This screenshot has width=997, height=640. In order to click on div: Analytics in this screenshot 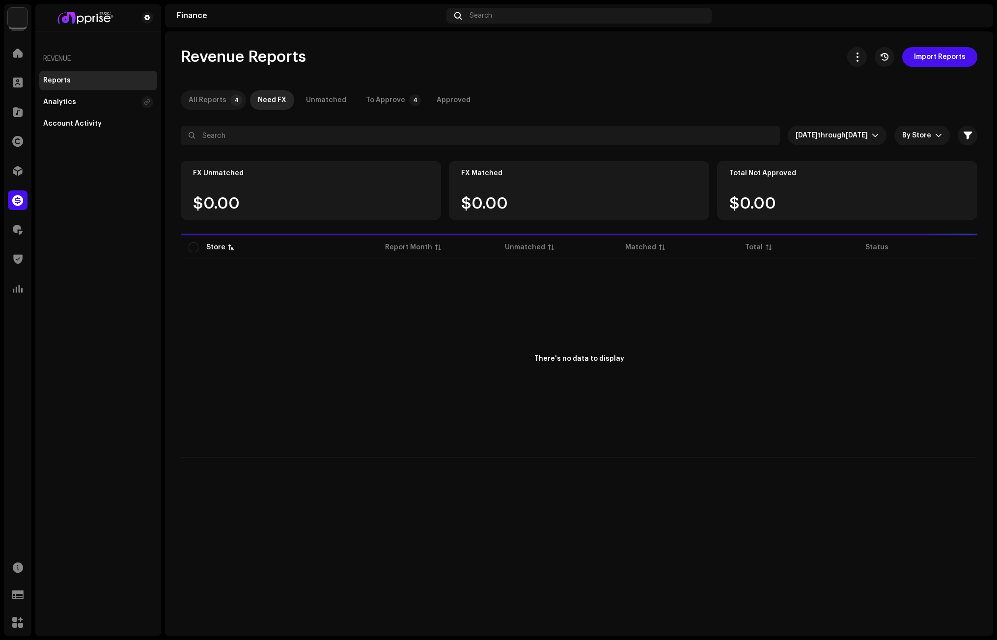, I will do `click(59, 102)`.